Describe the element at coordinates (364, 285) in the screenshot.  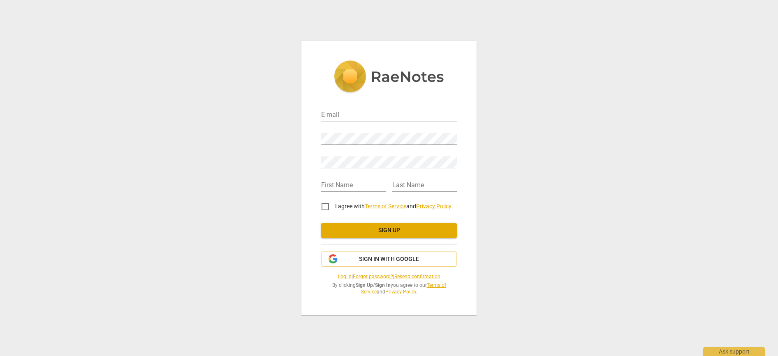
I see `b: Sign Up` at that location.